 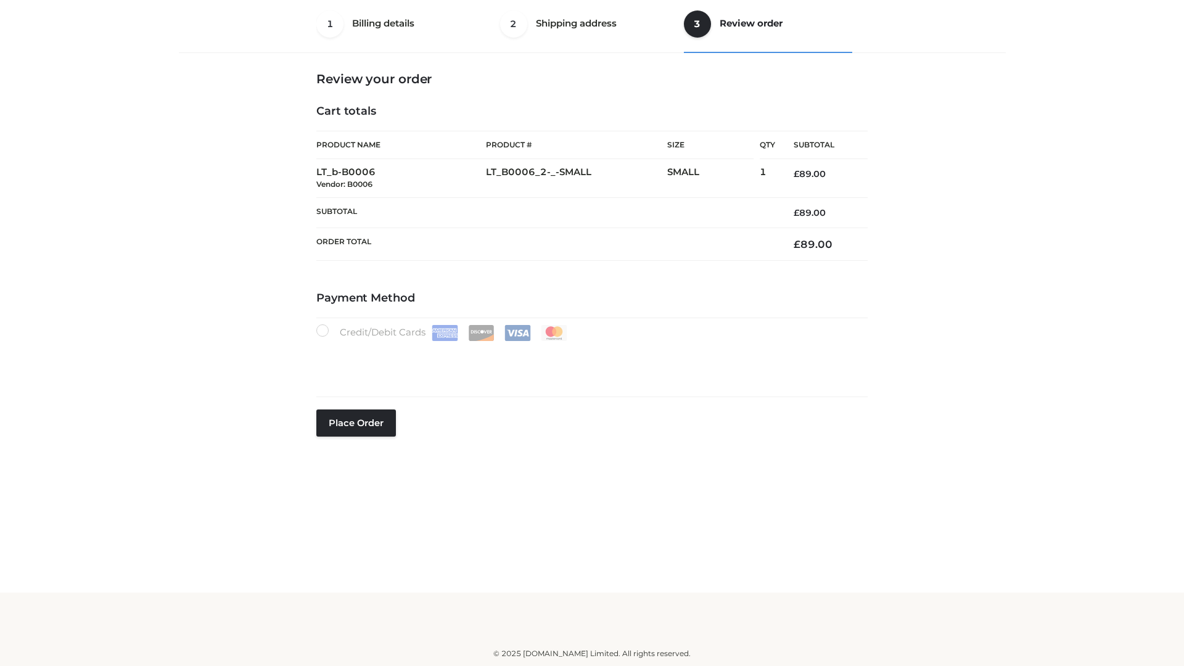 I want to click on small: Vendor: B0006, so click(x=344, y=184).